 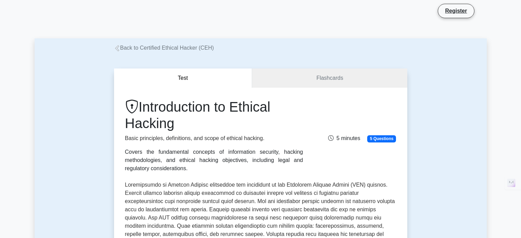 What do you see at coordinates (330, 78) in the screenshot?
I see `a: Flashcards` at bounding box center [330, 78].